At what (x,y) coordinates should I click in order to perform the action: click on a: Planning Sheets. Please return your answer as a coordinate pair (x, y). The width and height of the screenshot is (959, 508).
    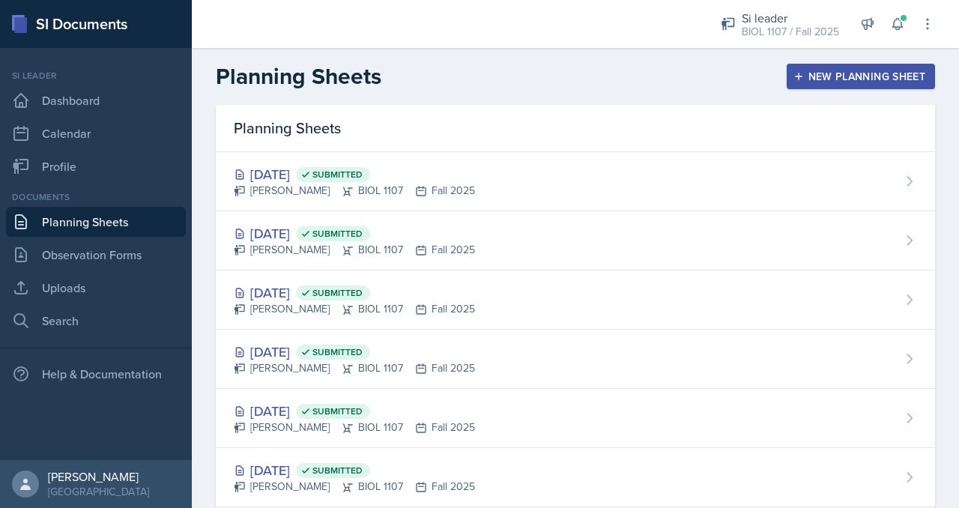
    Looking at the image, I should click on (96, 222).